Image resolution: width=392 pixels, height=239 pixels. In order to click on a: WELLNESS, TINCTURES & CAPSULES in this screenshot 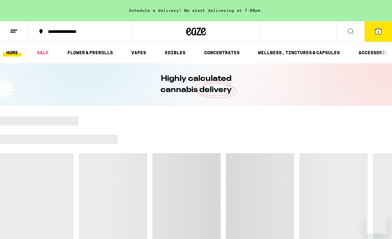, I will do `click(299, 53)`.